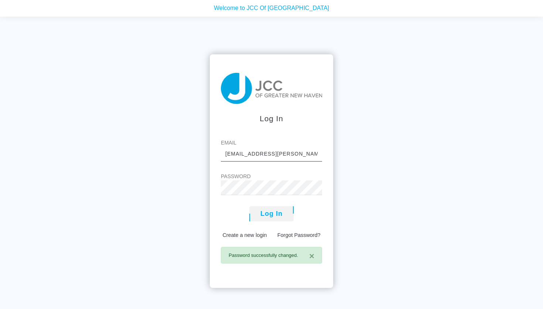 The image size is (543, 309). Describe the element at coordinates (271, 143) in the screenshot. I see `label: Email` at that location.